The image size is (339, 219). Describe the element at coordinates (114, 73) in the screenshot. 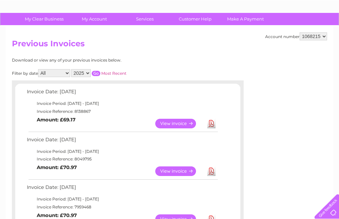

I see `a: Most Recent` at that location.